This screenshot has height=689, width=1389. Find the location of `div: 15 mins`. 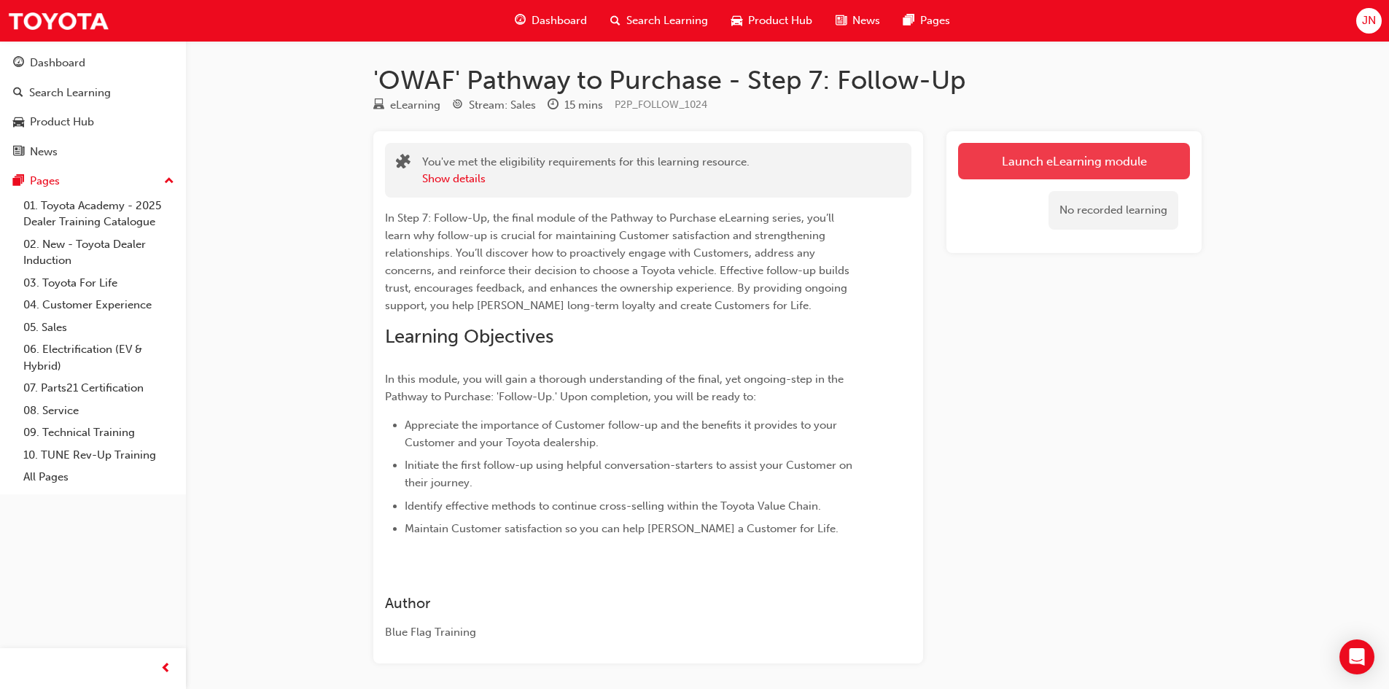

div: 15 mins is located at coordinates (583, 105).